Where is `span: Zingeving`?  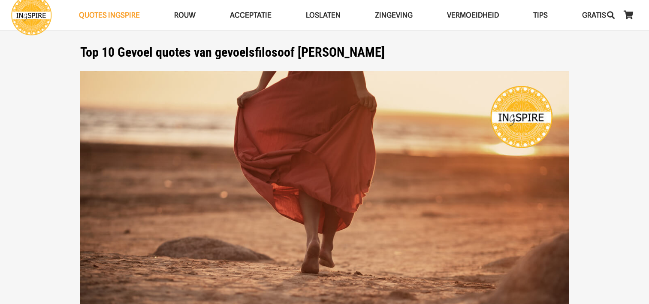 span: Zingeving is located at coordinates (394, 15).